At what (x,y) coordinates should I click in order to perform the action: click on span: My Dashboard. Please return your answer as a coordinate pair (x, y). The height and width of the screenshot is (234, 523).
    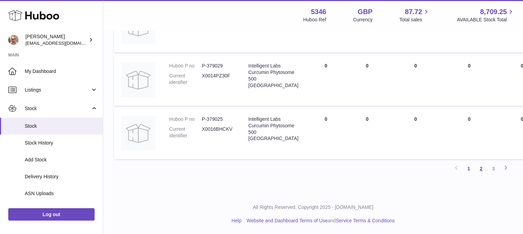
    Looking at the image, I should click on (61, 71).